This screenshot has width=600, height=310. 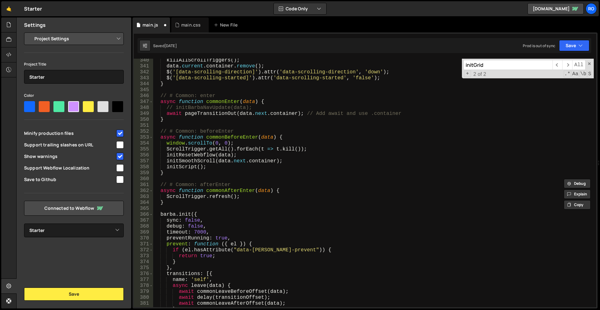 What do you see at coordinates (70, 145) in the screenshot?
I see `span: Support trailing slashes on URL` at bounding box center [70, 145].